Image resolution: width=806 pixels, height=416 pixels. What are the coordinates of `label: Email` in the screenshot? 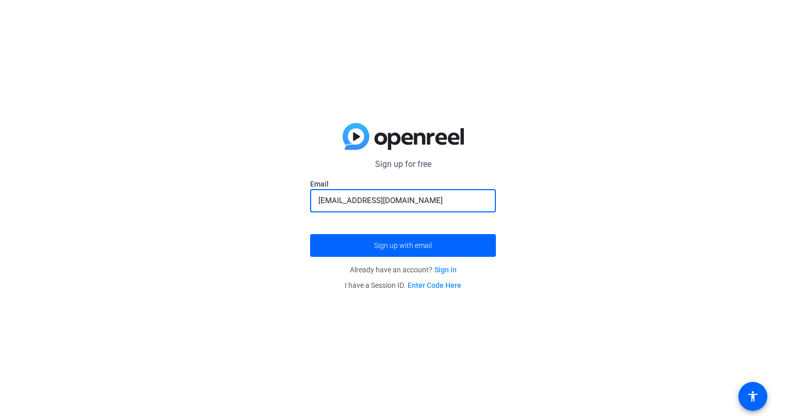 It's located at (403, 184).